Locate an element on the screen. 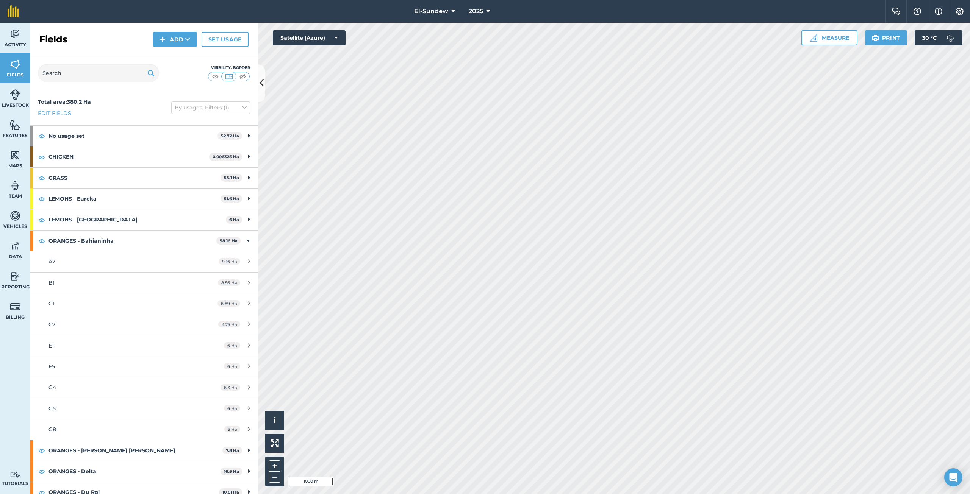  button: By usages, Filters (1) is located at coordinates (211, 108).